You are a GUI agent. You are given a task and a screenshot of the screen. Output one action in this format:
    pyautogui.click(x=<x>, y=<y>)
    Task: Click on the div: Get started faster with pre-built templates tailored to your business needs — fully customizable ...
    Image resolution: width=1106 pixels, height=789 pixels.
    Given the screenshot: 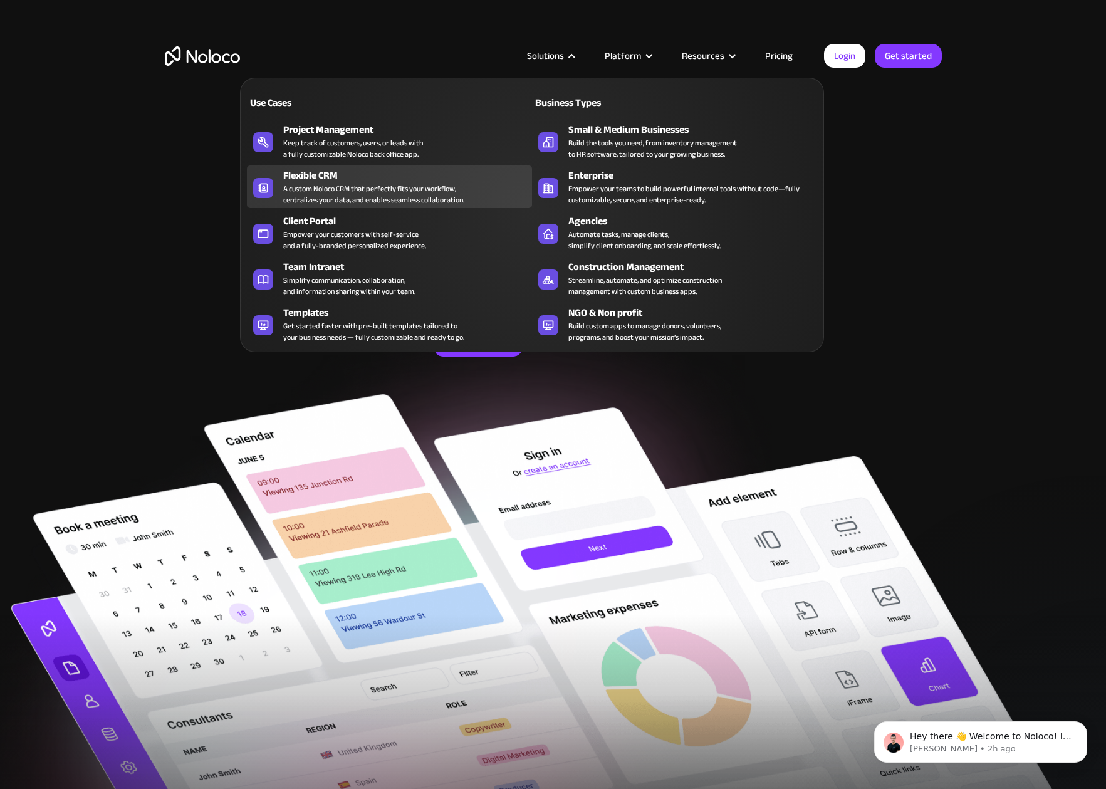 What is the action you would take?
    pyautogui.click(x=374, y=332)
    